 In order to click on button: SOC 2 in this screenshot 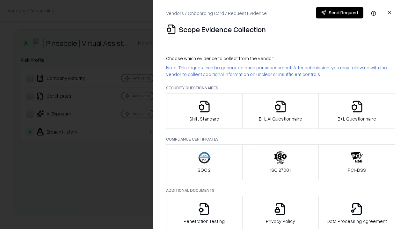, I will do `click(204, 162)`.